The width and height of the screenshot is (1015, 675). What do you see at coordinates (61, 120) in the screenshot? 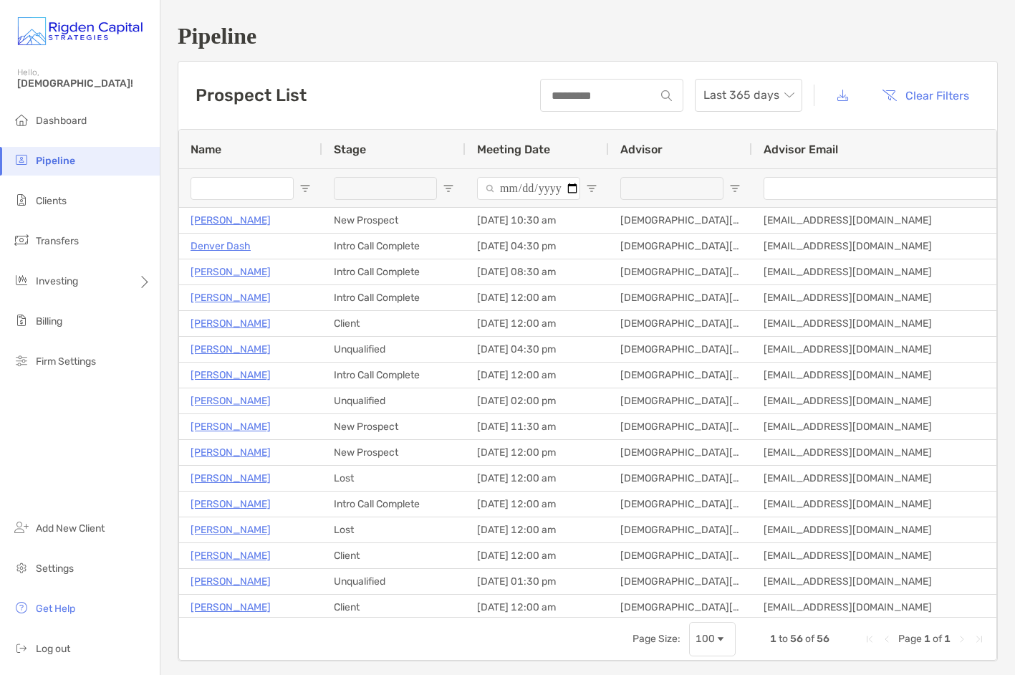
I see `span: Dashboard` at bounding box center [61, 120].